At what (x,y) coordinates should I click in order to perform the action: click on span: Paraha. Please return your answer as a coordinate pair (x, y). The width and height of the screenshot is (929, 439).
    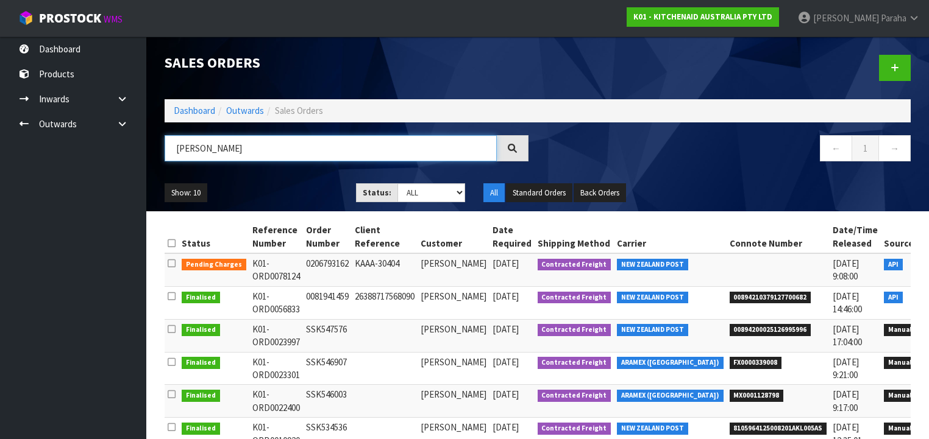
    Looking at the image, I should click on (893, 18).